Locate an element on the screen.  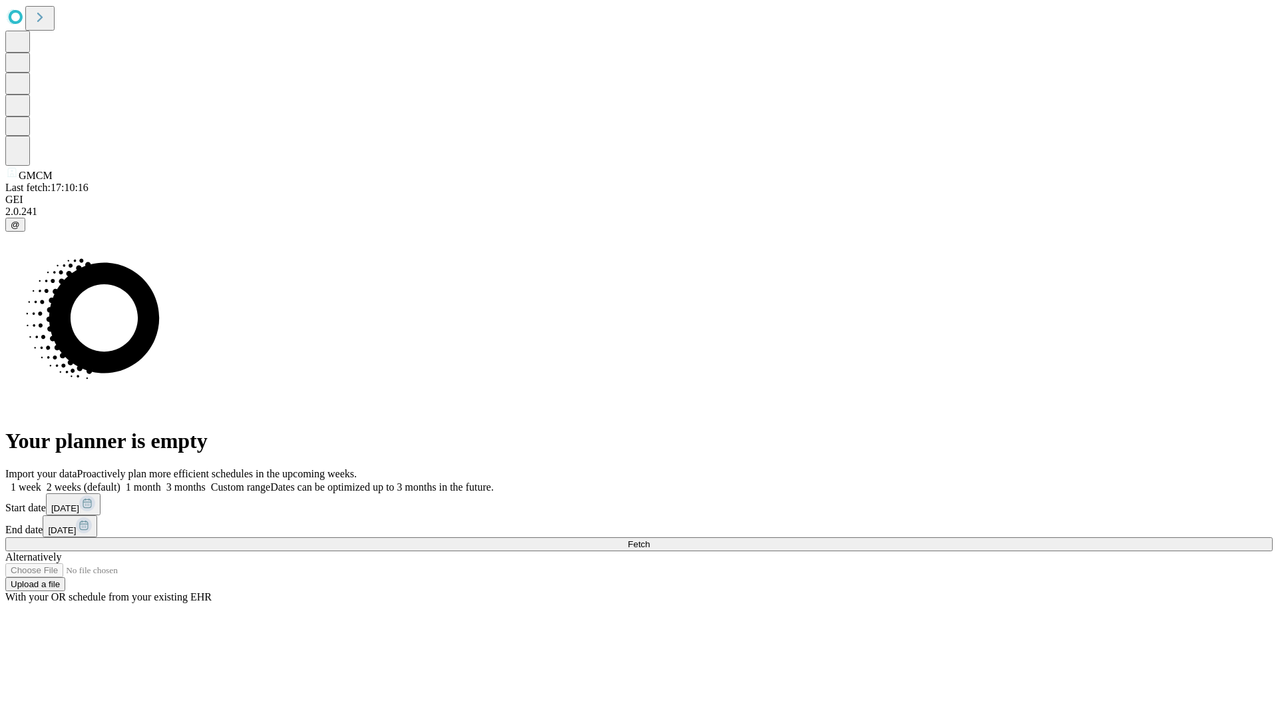
h1: Your planner is empty is located at coordinates (639, 441).